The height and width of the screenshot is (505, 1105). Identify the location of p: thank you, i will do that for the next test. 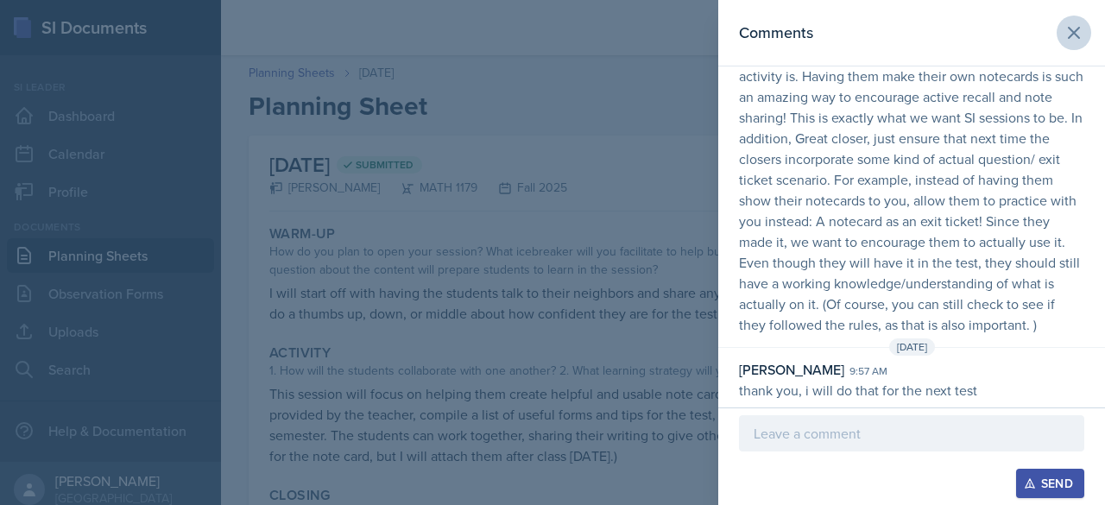
(912, 390).